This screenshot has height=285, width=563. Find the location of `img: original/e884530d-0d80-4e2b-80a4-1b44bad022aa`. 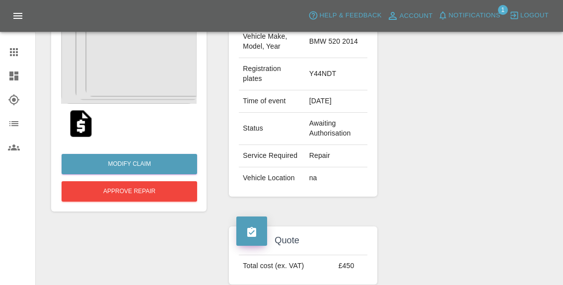

img: original/e884530d-0d80-4e2b-80a4-1b44bad022aa is located at coordinates (81, 124).